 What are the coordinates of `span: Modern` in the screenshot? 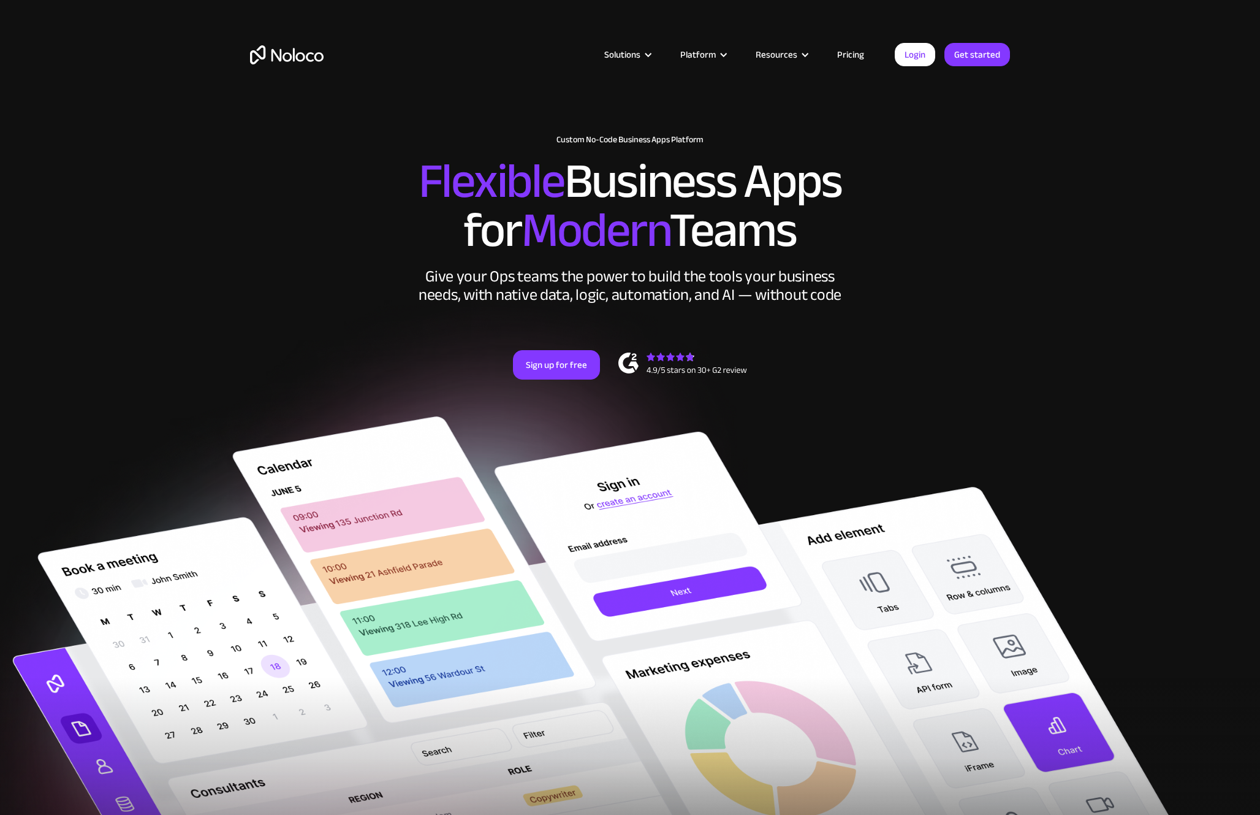 It's located at (595, 230).